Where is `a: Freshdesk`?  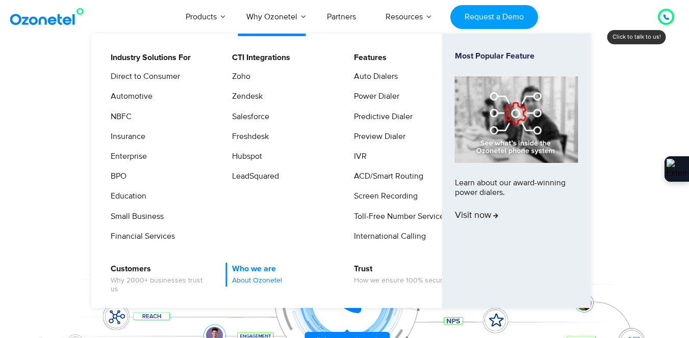 a: Freshdesk is located at coordinates (248, 137).